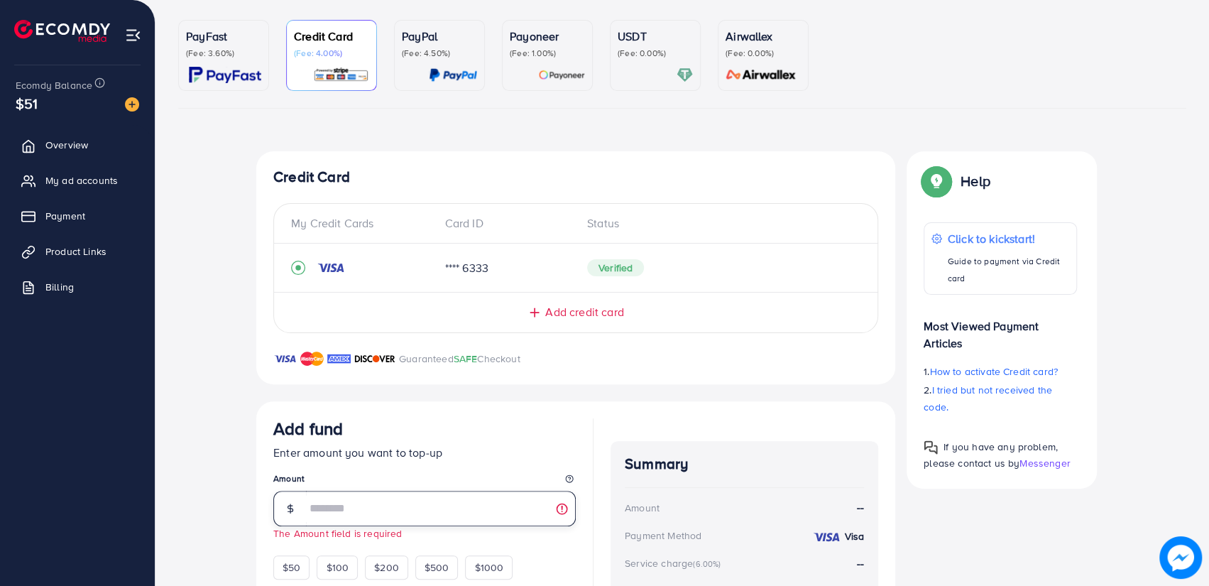 This screenshot has width=1209, height=586. What do you see at coordinates (459, 359) in the screenshot?
I see `p: Guaranteed Checkout` at bounding box center [459, 359].